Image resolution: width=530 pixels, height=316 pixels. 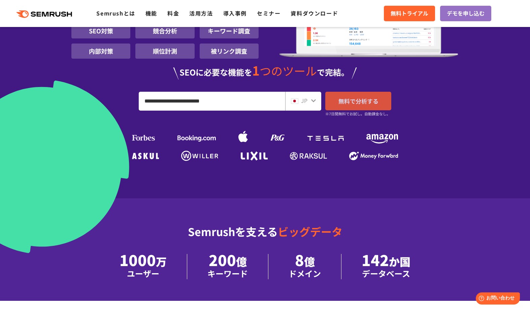 I want to click on div: SEOに必要な機能を, so click(x=265, y=72).